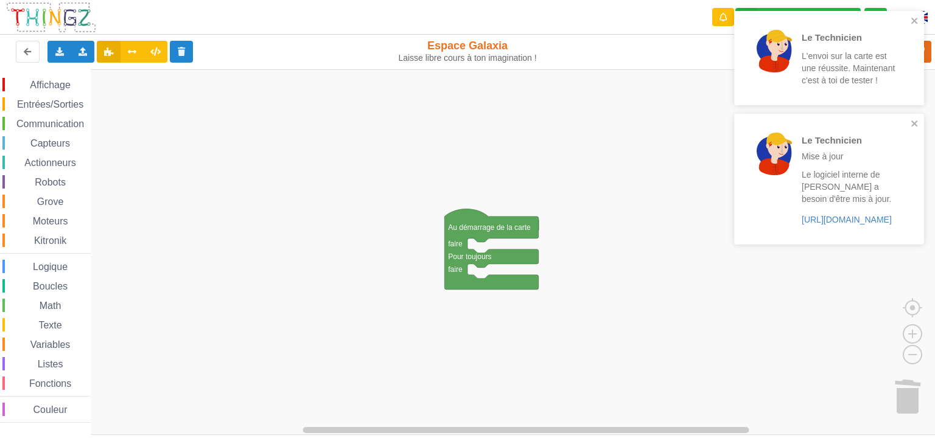 Image resolution: width=935 pixels, height=444 pixels. What do you see at coordinates (50, 104) in the screenshot?
I see `span: Entrées/Sorties` at bounding box center [50, 104].